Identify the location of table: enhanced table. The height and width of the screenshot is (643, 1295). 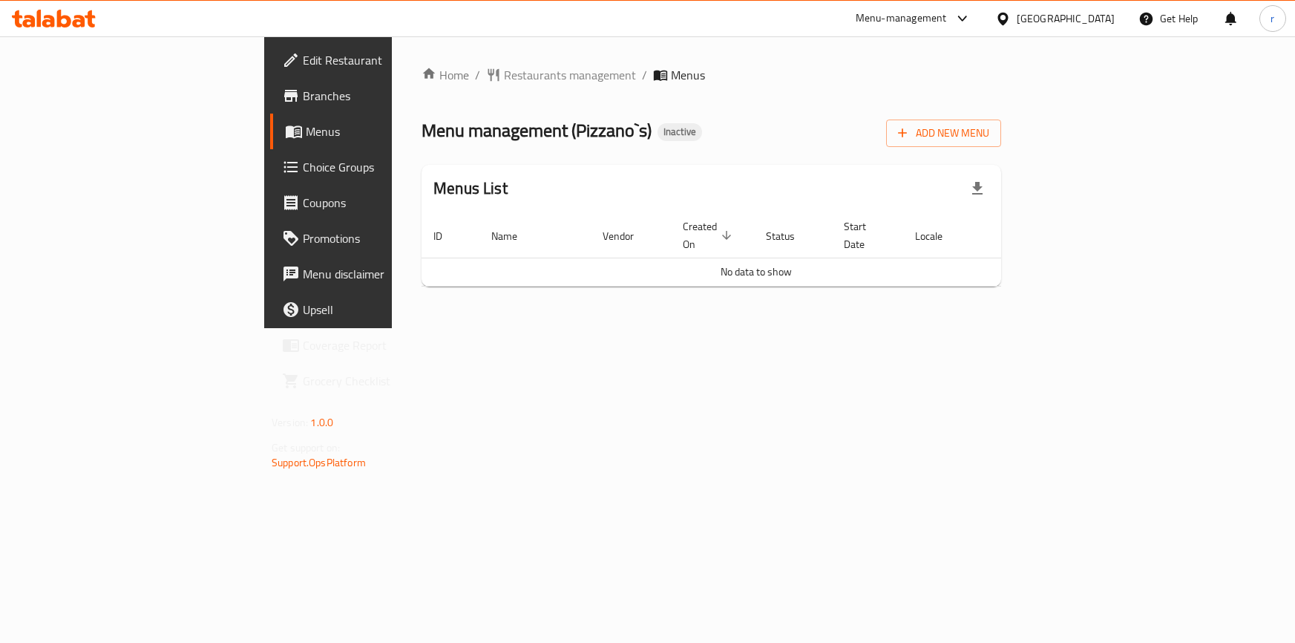
(756, 249).